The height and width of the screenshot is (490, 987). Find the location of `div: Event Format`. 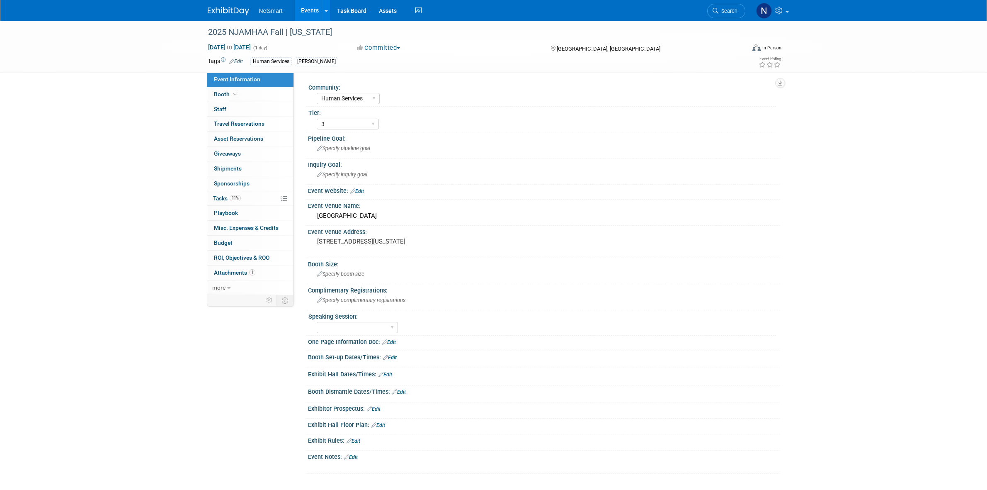

div: Event Format is located at coordinates (739, 49).